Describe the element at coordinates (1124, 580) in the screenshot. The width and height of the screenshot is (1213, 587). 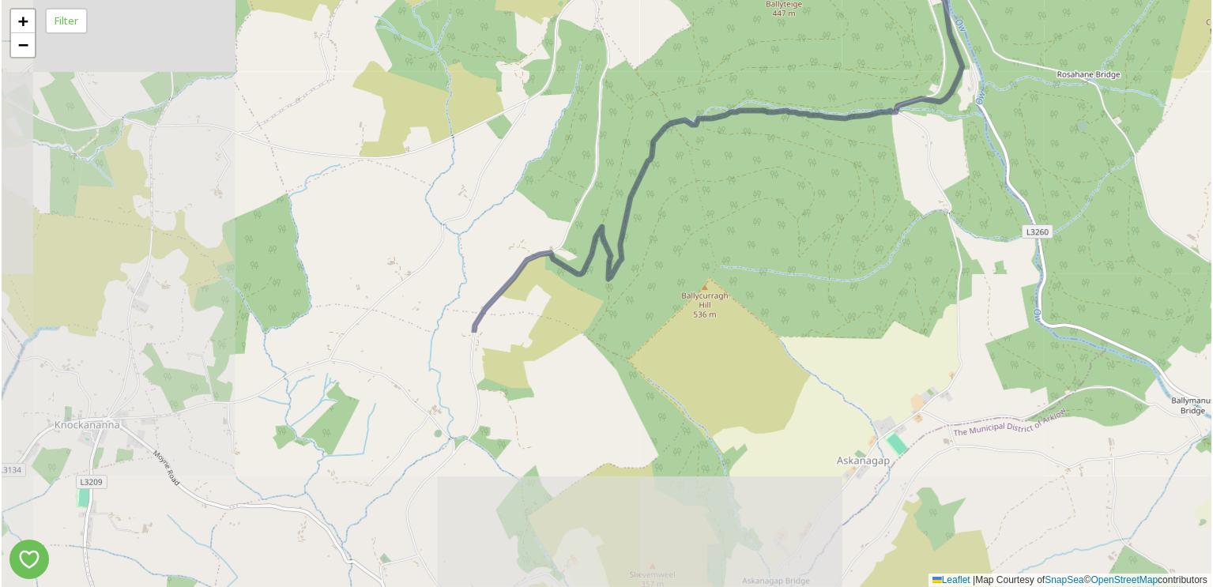
I see `a: OpenStreetMap` at that location.